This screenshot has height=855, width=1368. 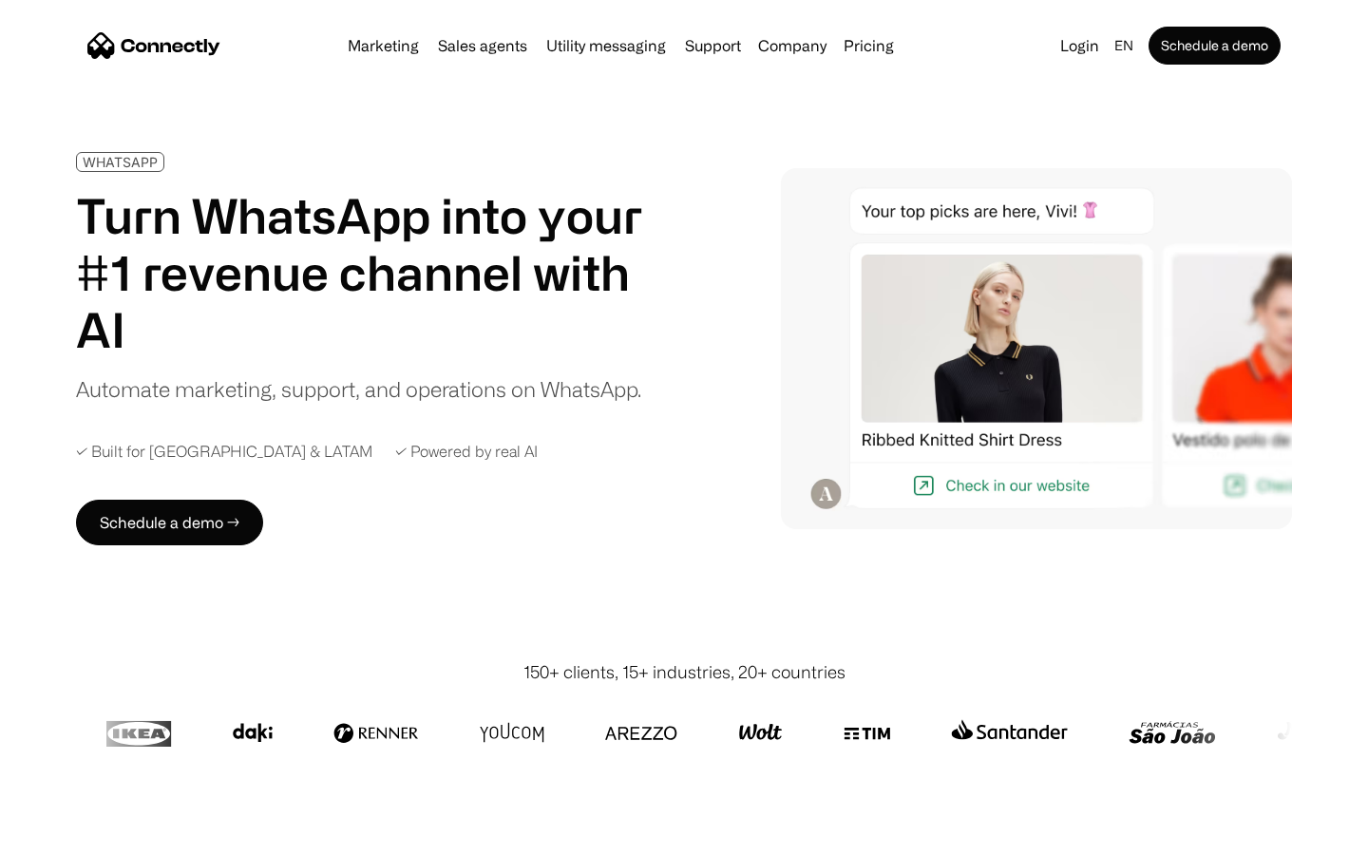 I want to click on ul: Language list, so click(x=76, y=835).